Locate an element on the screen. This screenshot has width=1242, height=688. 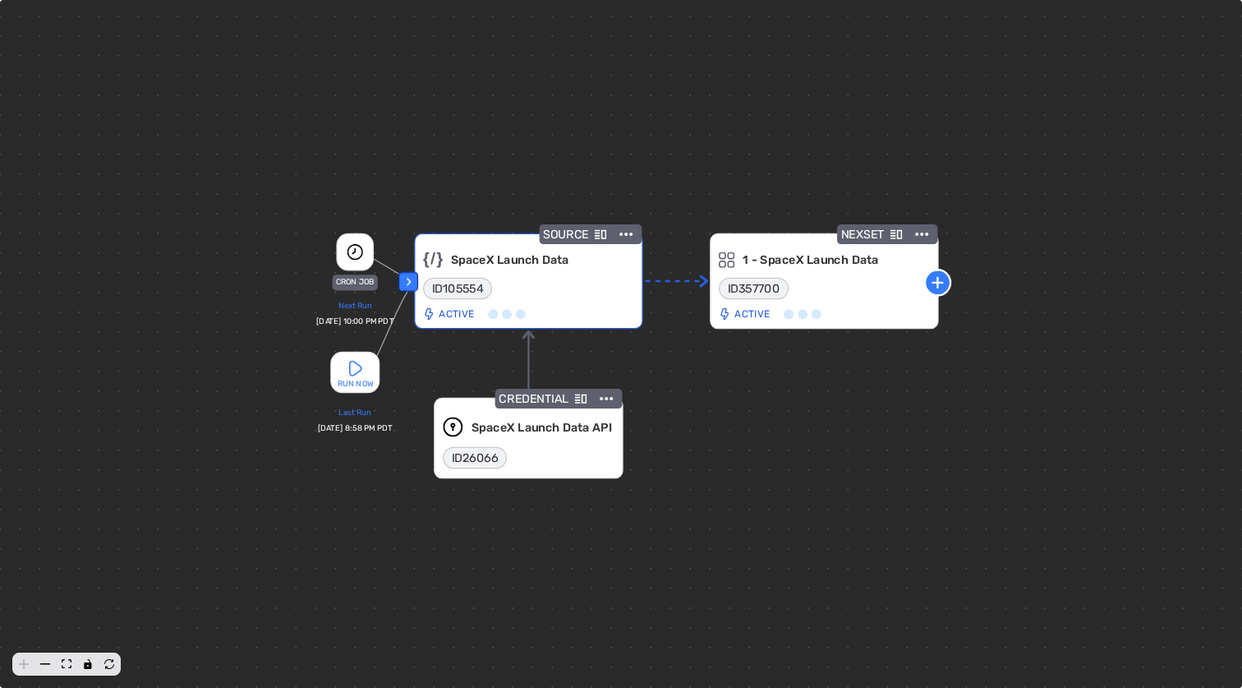
div: NEXSETDetails1 - SpaceX Launch DataCollapsible Group Item #1chip-with-copyData processed: 0 recor... is located at coordinates (824, 281).